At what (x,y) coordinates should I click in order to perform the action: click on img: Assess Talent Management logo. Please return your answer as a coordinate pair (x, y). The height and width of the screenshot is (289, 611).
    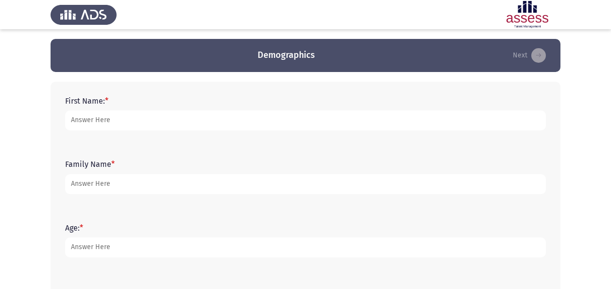
    Looking at the image, I should click on (84, 15).